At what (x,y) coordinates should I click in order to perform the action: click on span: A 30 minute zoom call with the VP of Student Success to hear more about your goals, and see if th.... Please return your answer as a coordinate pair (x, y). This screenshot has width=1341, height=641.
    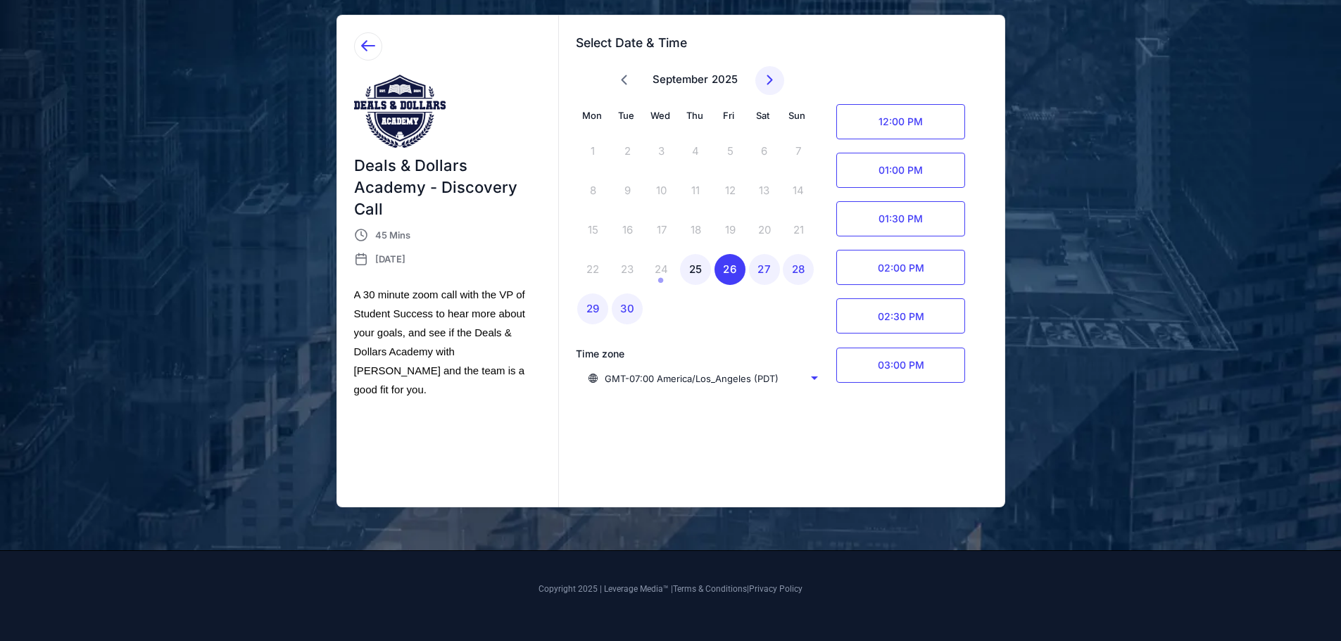
    Looking at the image, I should click on (439, 342).